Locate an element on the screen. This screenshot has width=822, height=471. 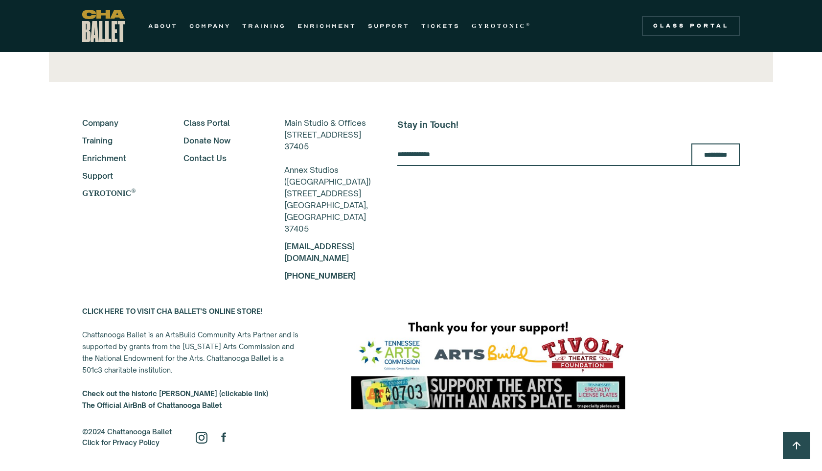
a: CLICK HERE TO VISIT CHA BALLET'S ONLINE STORE! is located at coordinates (172, 311).